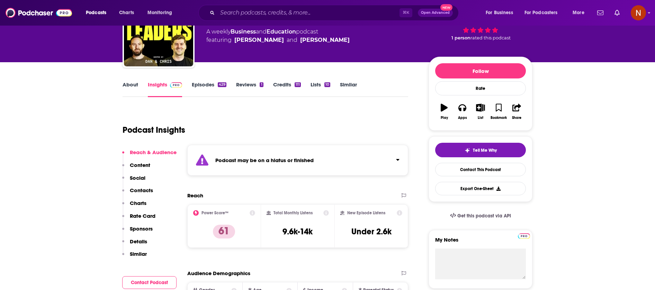 The width and height of the screenshot is (655, 290). I want to click on div: 10, so click(327, 85).